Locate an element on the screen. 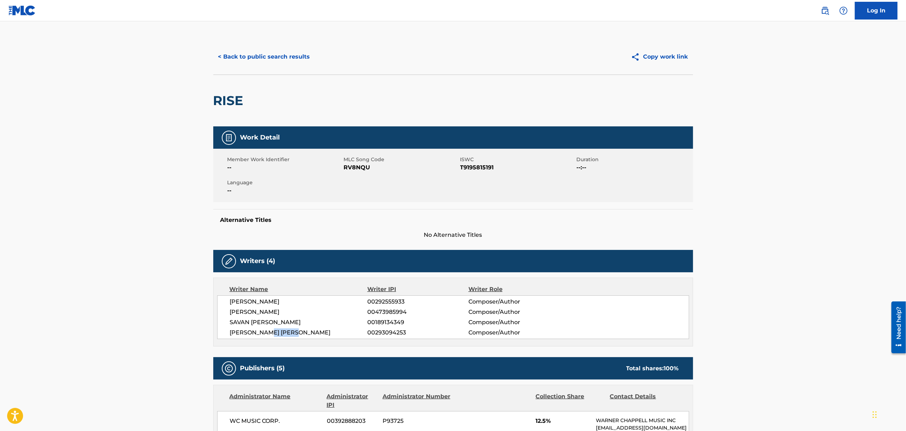 Image resolution: width=906 pixels, height=431 pixels. img: MLC Logo is located at coordinates (22, 10).